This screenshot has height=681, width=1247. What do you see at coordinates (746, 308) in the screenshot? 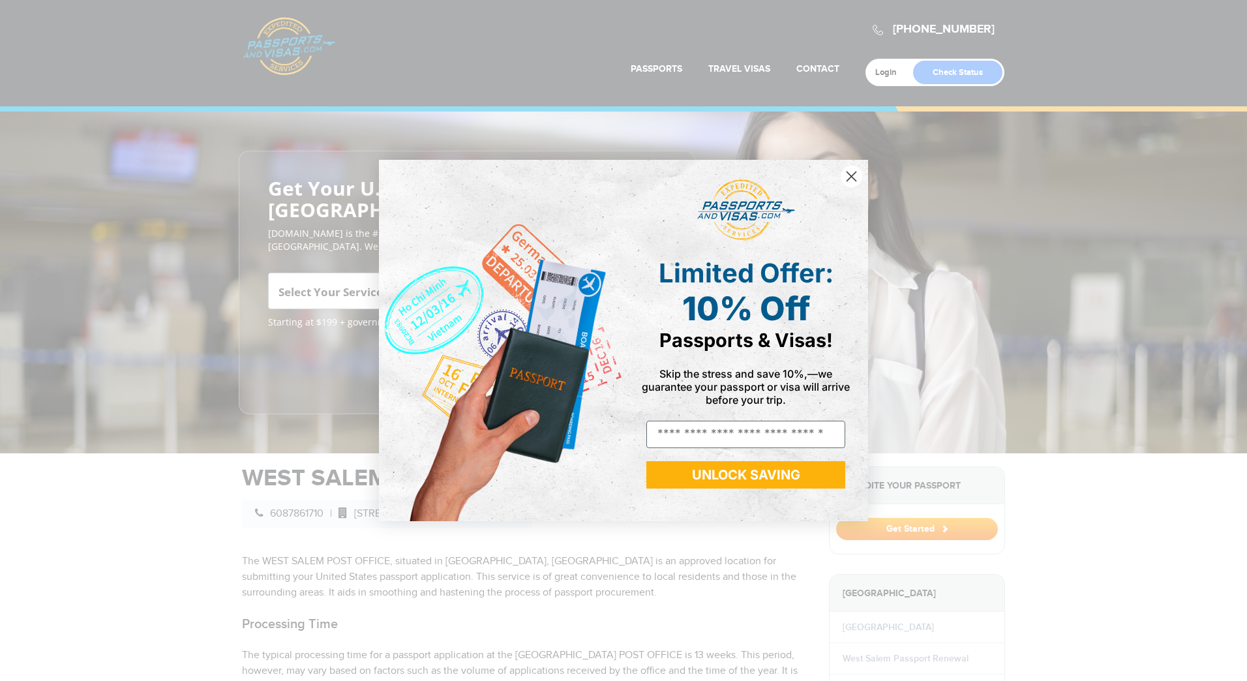
I see `span: 10% Off` at bounding box center [746, 308].